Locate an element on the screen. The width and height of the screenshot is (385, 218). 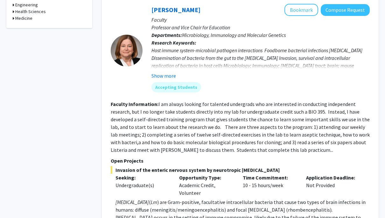
div: 10 - 15 hours/week is located at coordinates (270, 185).